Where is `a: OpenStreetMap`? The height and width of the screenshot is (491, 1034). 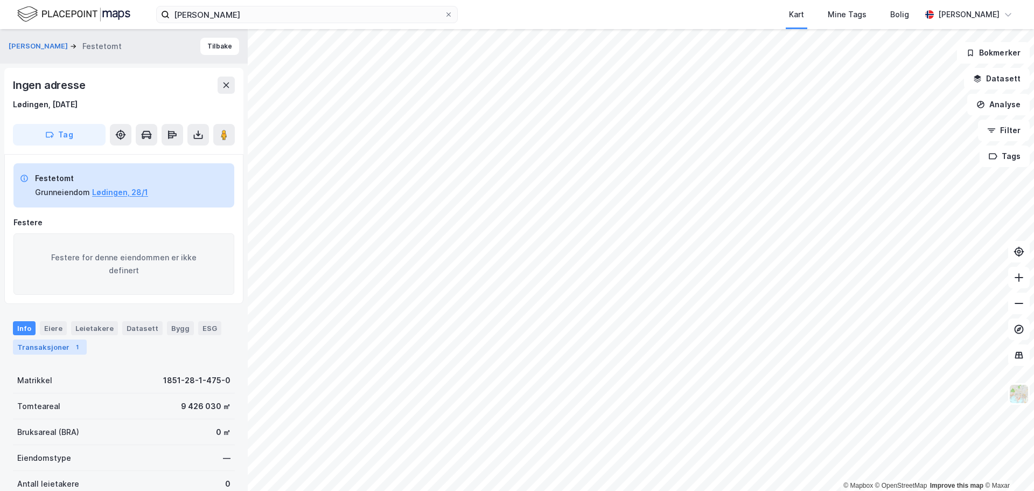
a: OpenStreetMap is located at coordinates (901, 485).